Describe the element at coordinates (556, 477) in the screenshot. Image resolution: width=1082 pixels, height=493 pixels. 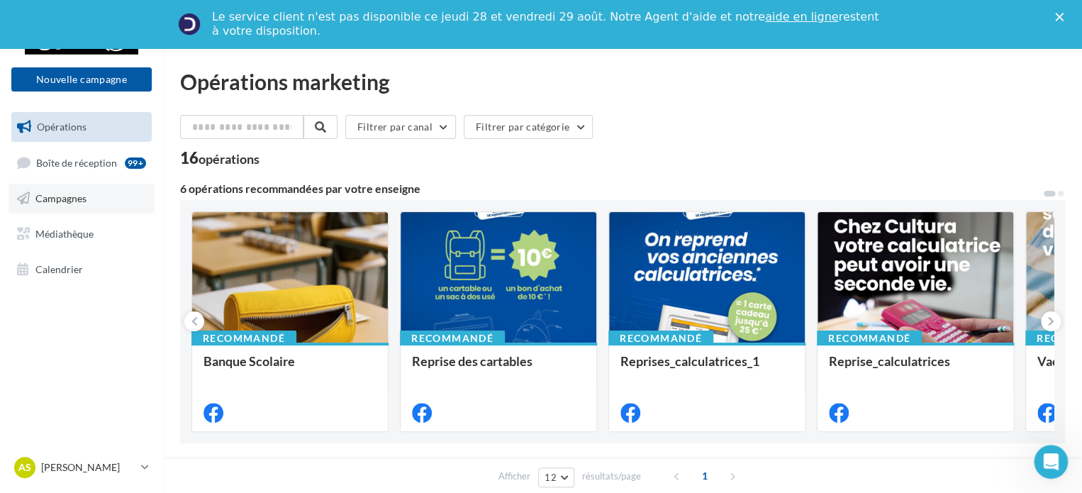
I see `button: 12` at that location.